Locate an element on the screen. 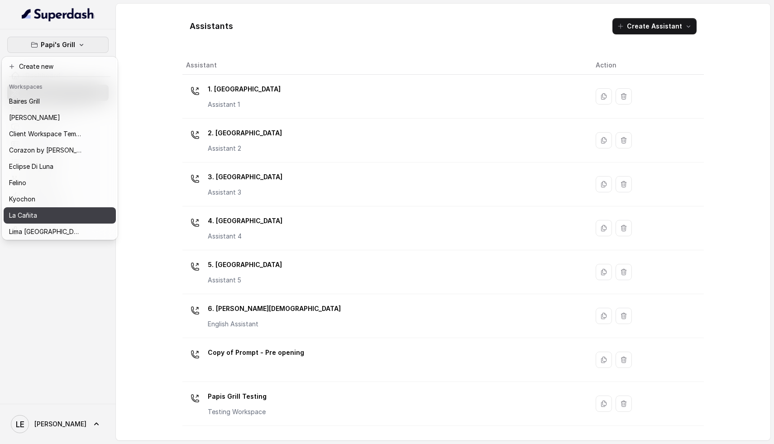 The height and width of the screenshot is (444, 774). p: Kyochon is located at coordinates (22, 199).